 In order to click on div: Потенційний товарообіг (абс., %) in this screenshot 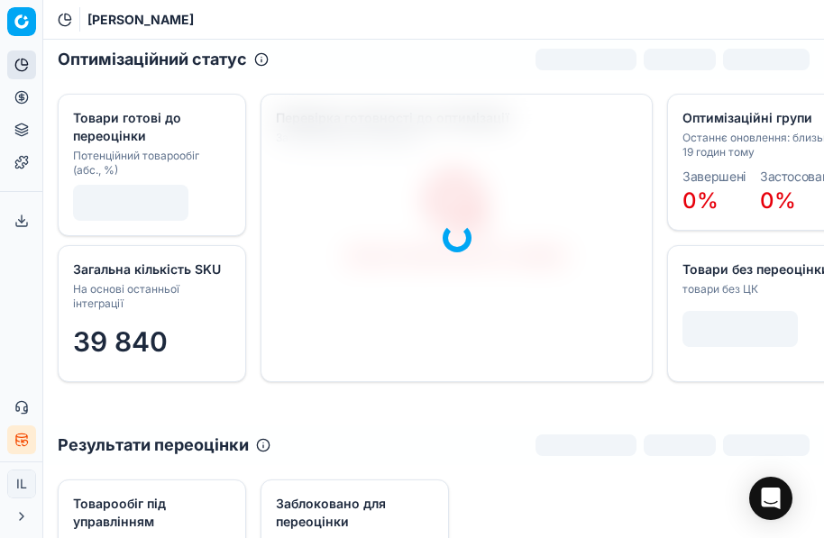, I will do `click(150, 163)`.